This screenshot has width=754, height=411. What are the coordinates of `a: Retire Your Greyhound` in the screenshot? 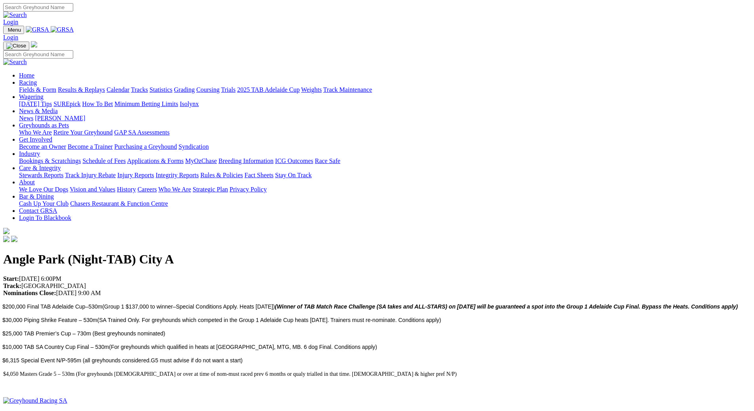 It's located at (83, 132).